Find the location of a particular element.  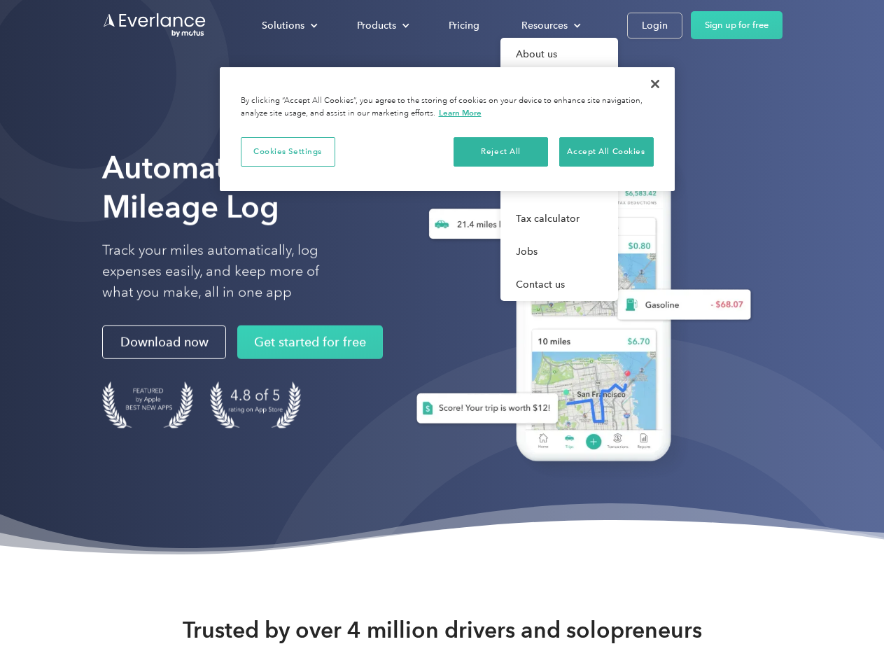

img: Everlance, mileage tracker app, expense tracking app is located at coordinates (578, 307).